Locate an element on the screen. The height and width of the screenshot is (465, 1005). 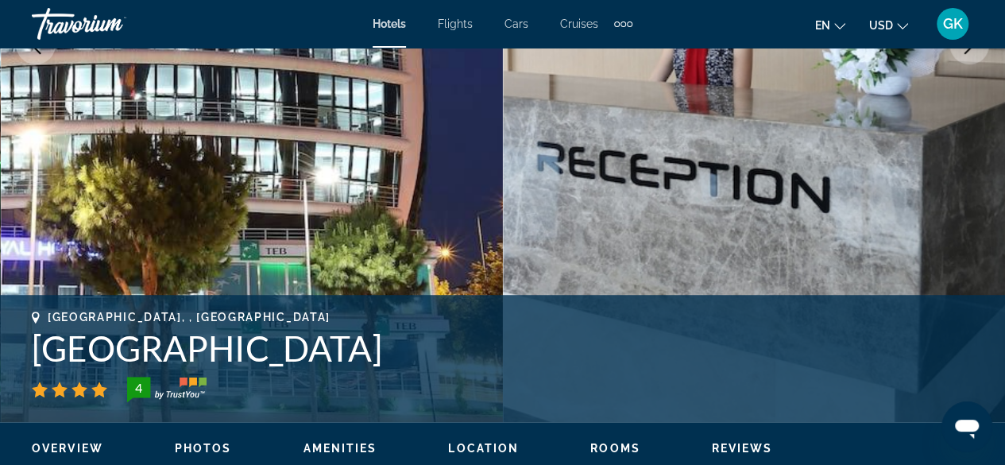
a: Travorium is located at coordinates (111, 24).